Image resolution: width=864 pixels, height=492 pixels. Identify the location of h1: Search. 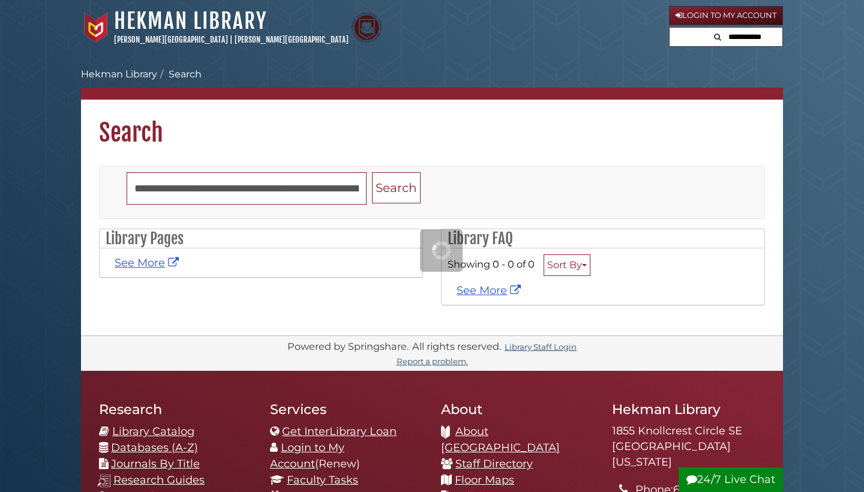
(432, 124).